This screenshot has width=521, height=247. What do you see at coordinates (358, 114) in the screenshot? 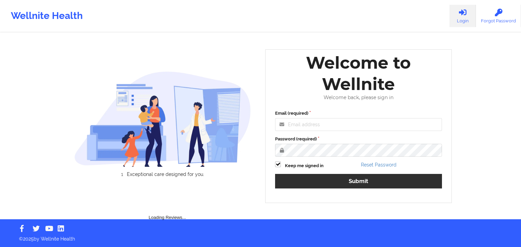
I see `label: Email (required)` at bounding box center [358, 114].